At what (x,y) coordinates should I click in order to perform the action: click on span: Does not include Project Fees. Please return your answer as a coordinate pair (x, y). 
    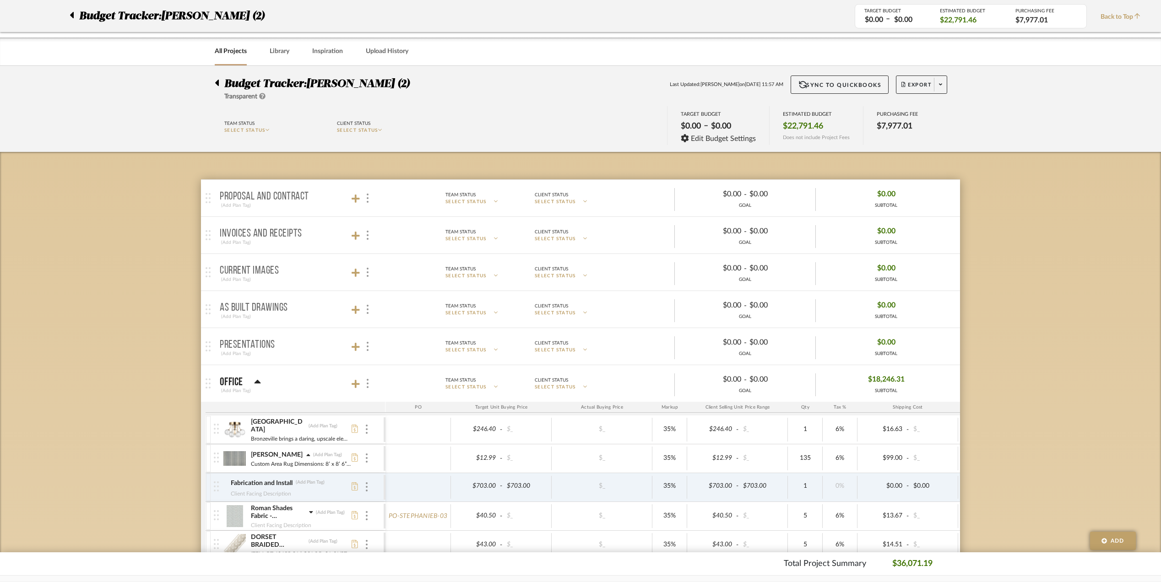
    Looking at the image, I should click on (816, 137).